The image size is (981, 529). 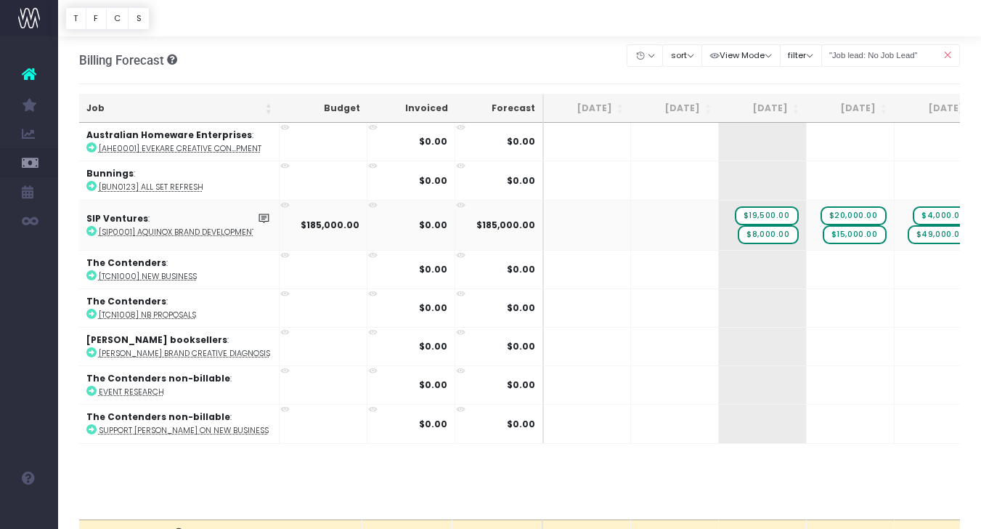 What do you see at coordinates (762, 108) in the screenshot?
I see `th: Oct 25: activate to sort column ascending` at bounding box center [762, 108].